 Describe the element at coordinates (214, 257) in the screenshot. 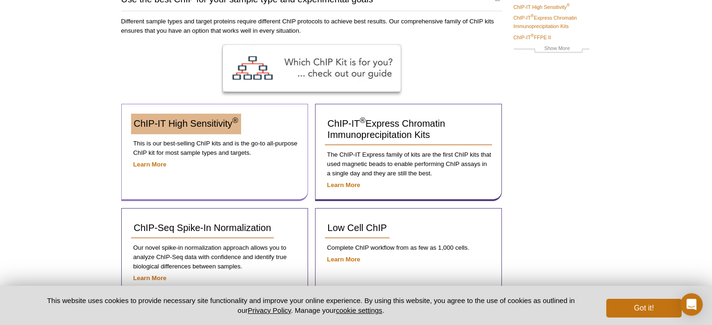

I see `p: Our novel spike-in normalization approach allows you to analyze ChIP-Seq data with confidence and...` at that location.